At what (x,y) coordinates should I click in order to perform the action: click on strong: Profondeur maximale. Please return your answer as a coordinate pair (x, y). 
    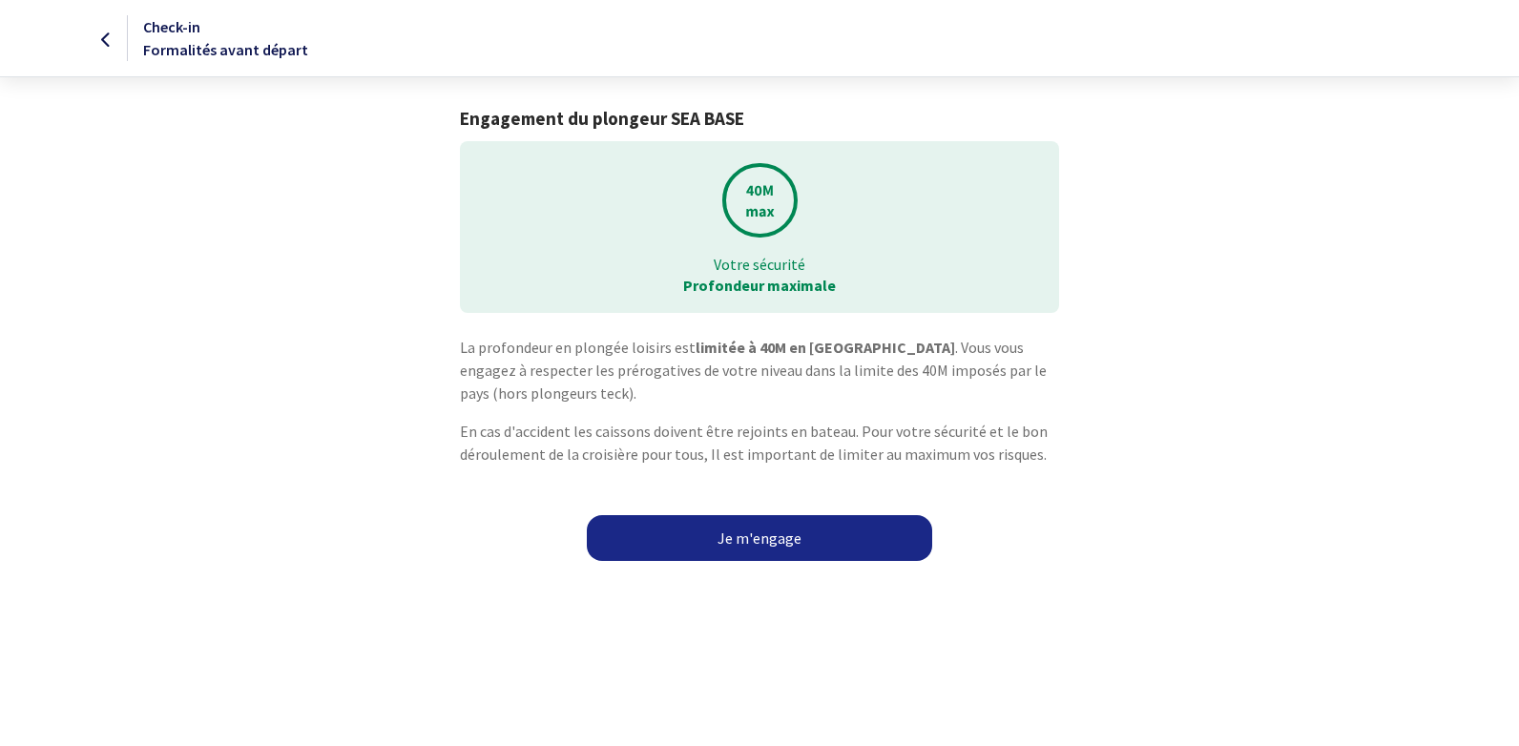
    Looking at the image, I should click on (759, 285).